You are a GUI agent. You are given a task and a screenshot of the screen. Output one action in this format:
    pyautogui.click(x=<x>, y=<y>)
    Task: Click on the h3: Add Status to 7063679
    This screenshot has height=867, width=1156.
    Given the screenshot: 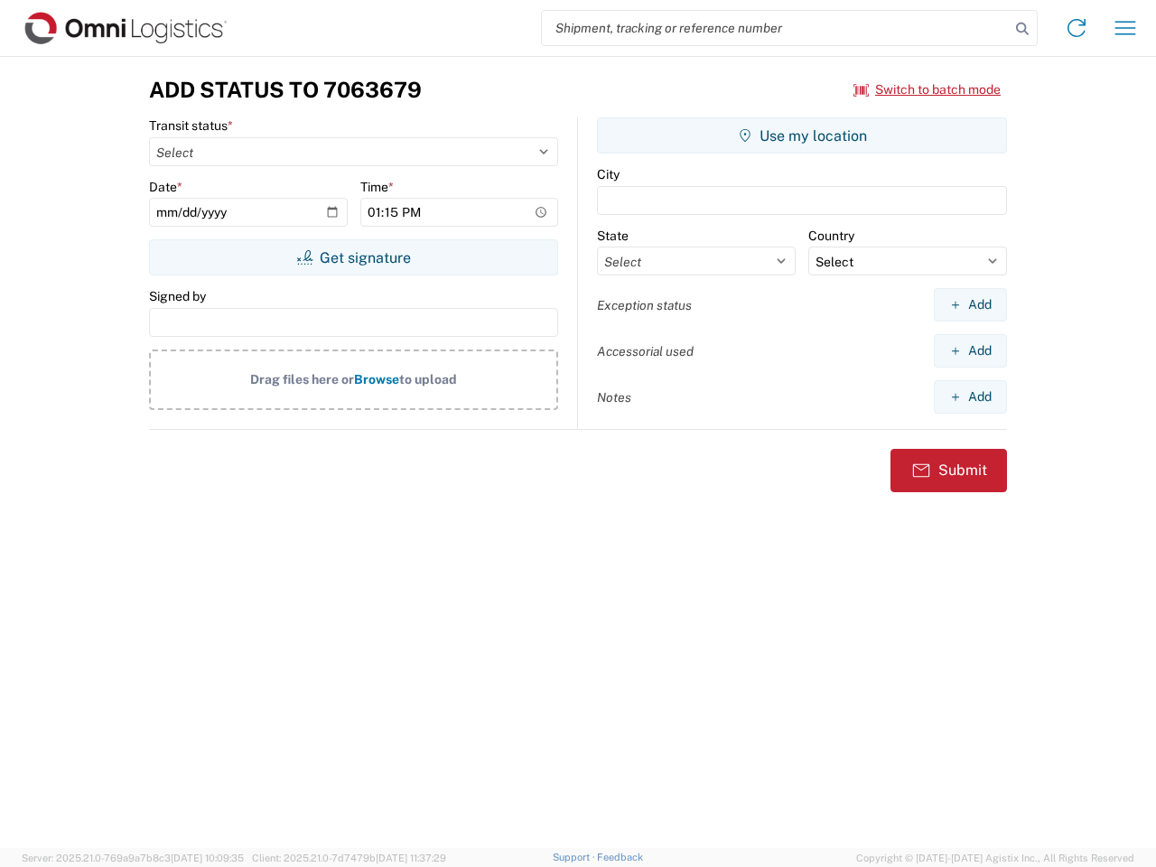 What is the action you would take?
    pyautogui.click(x=285, y=89)
    